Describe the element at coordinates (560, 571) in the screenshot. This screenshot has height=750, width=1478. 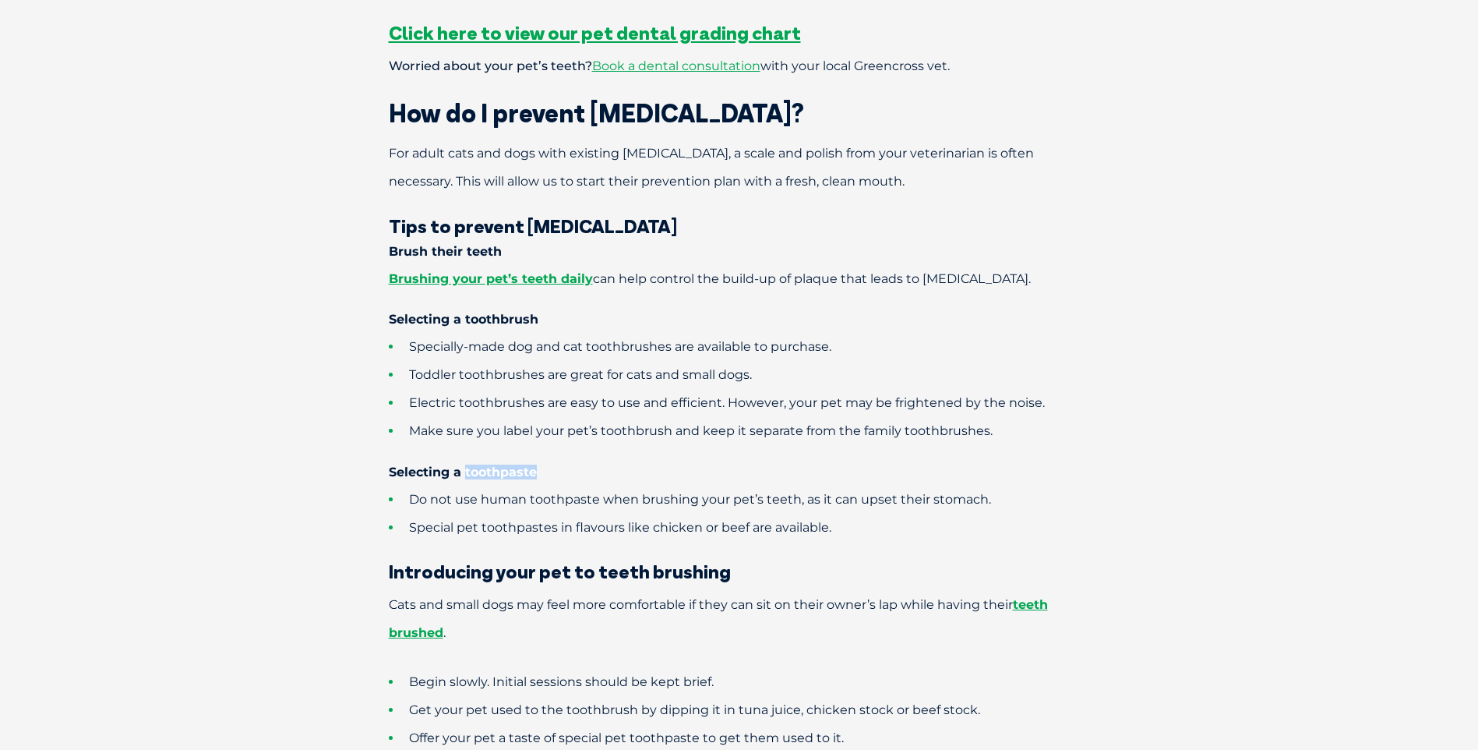
I see `span: Introducing your pet to teeth brushing` at that location.